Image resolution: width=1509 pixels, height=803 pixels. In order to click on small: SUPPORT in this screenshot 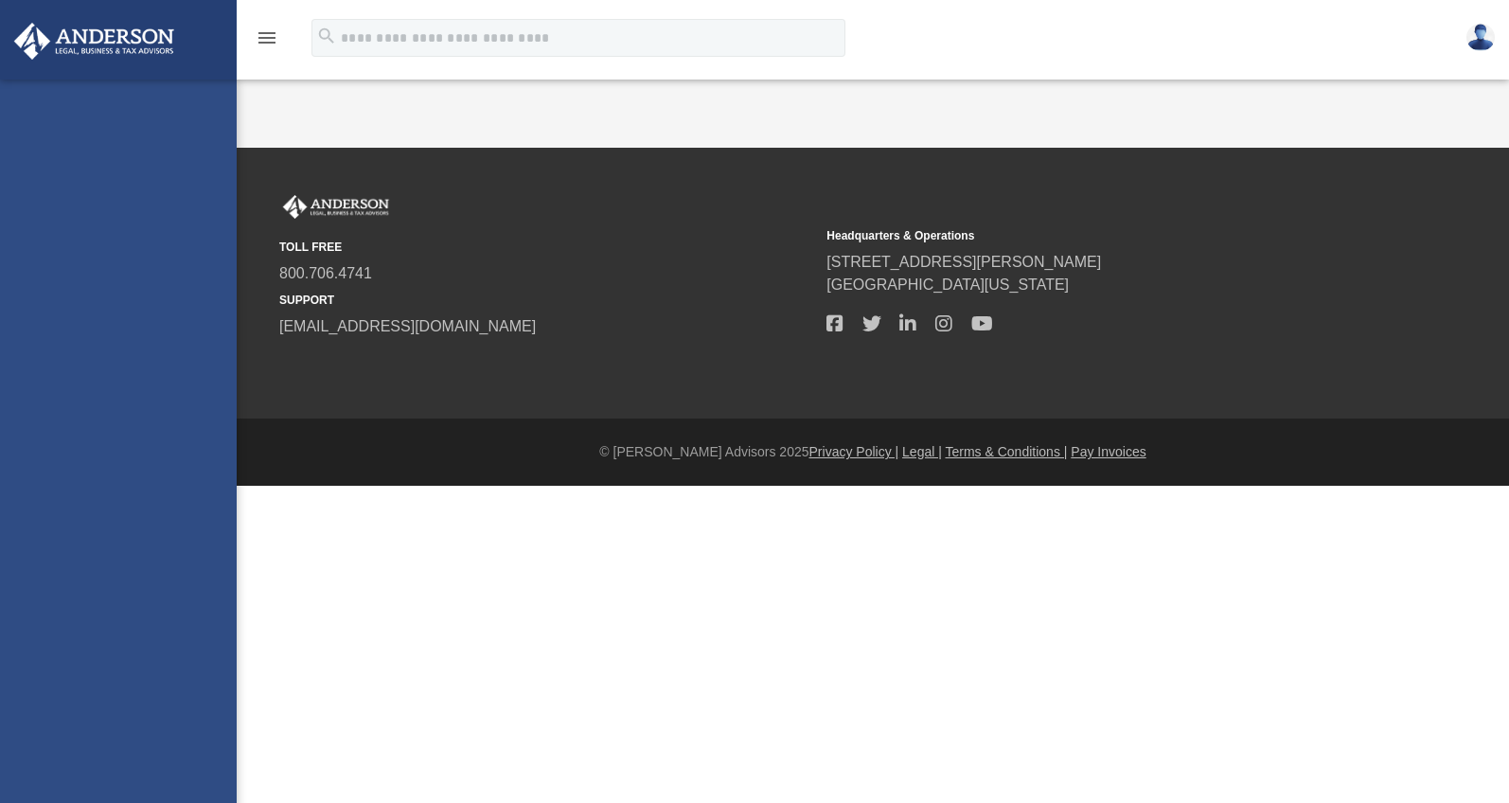, I will do `click(546, 300)`.